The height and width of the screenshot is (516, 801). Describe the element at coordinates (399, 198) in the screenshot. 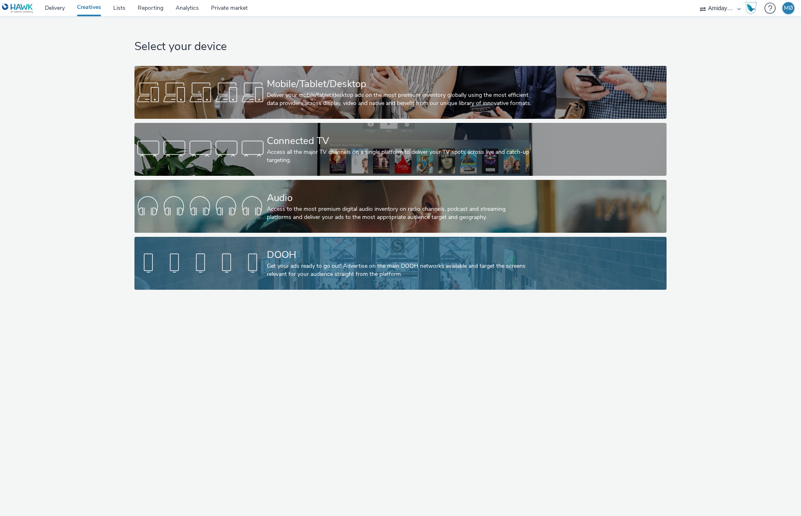

I see `div: Audio` at that location.